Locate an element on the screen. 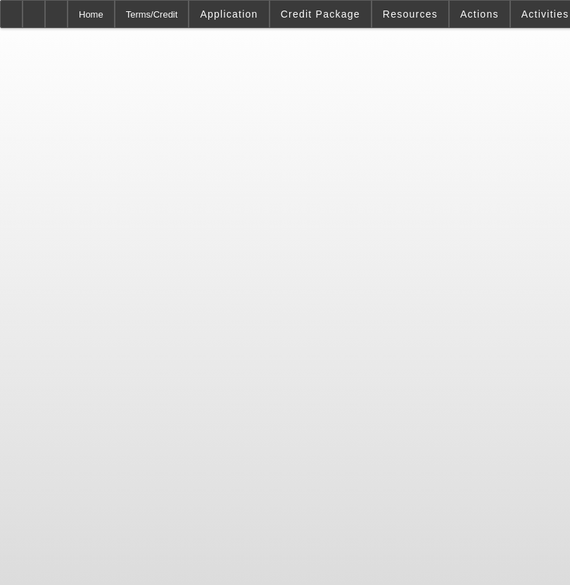  span: Resources is located at coordinates (411, 14).